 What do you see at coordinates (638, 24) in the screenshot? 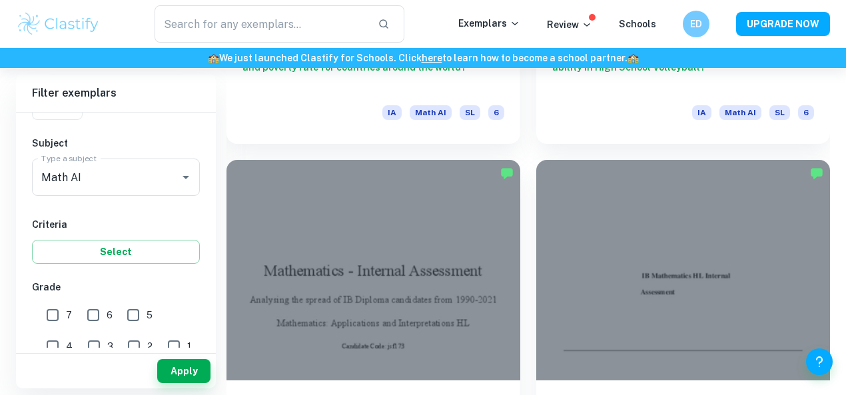
I see `a: Schools` at bounding box center [638, 24].